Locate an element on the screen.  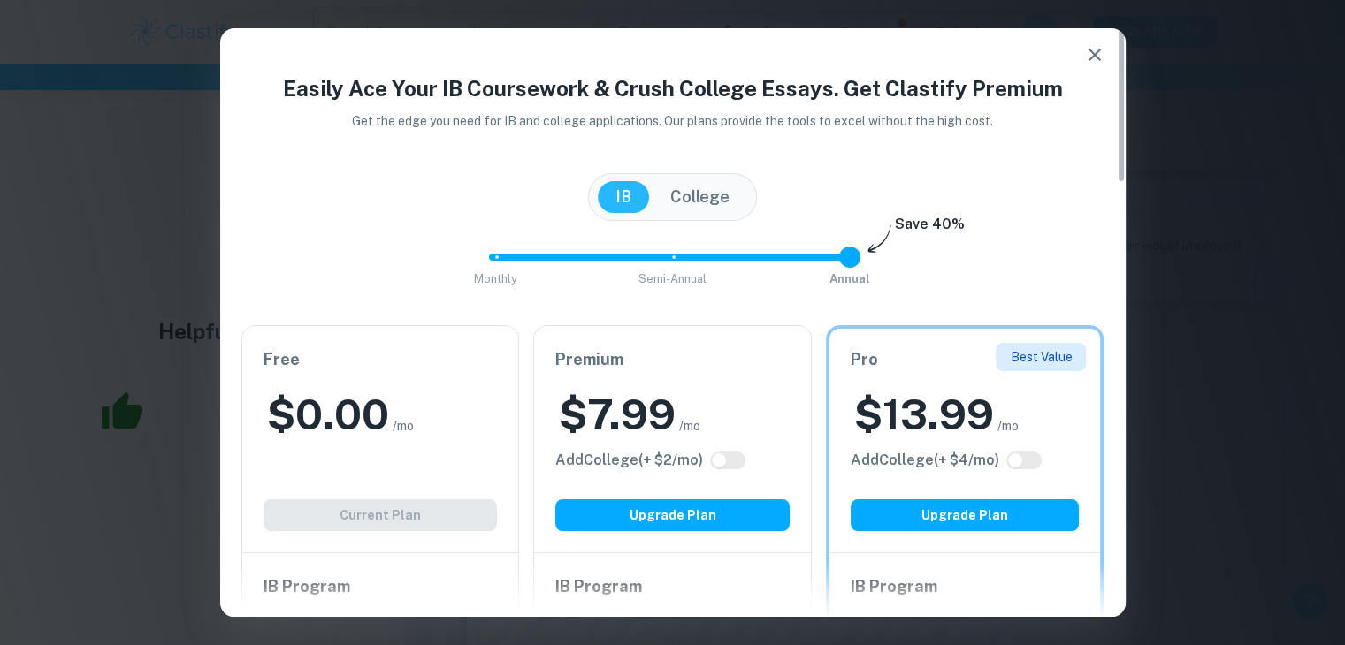
button: IB is located at coordinates (623, 197).